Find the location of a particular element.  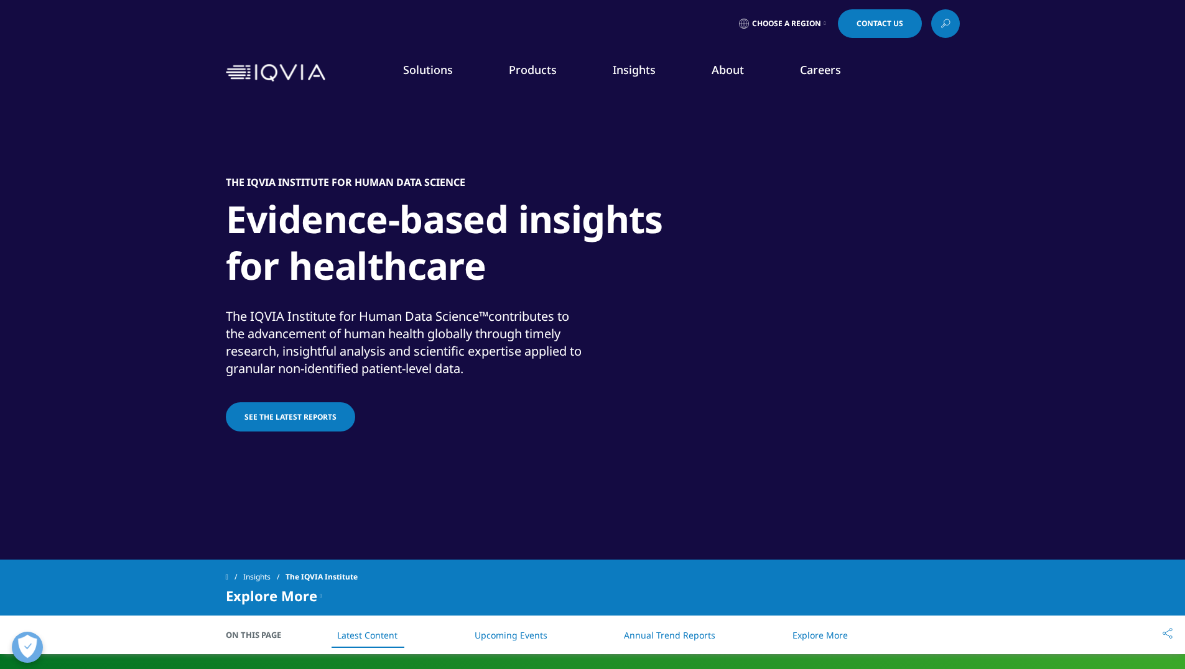

a: Explore More is located at coordinates (820, 635).